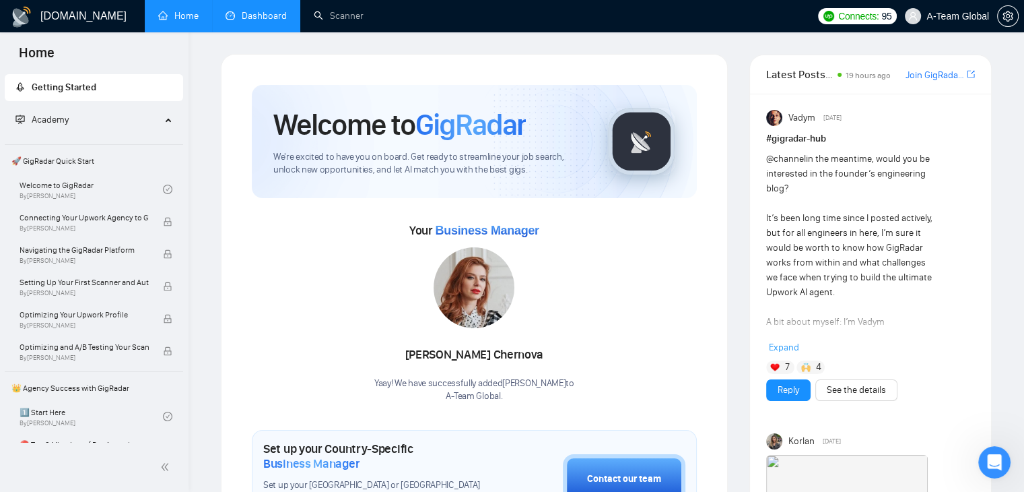 The height and width of the screenshot is (492, 1024). Describe the element at coordinates (857, 390) in the screenshot. I see `a: See the details` at that location.